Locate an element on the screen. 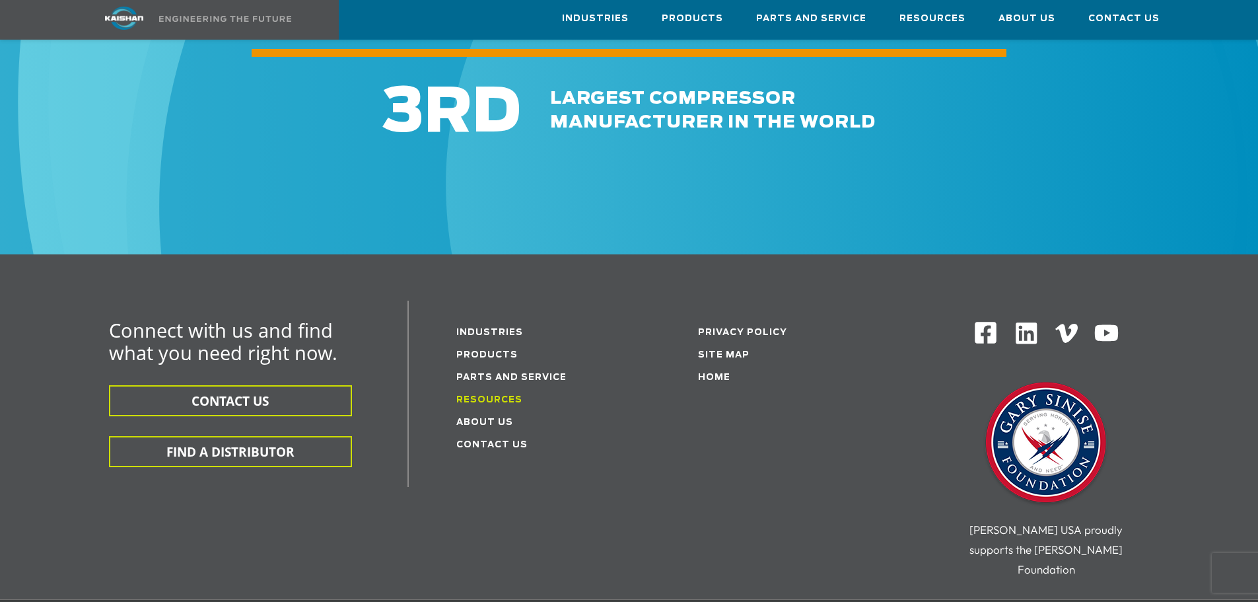 This screenshot has height=602, width=1258. span: Connect with us and find what you need right now. is located at coordinates (223, 341).